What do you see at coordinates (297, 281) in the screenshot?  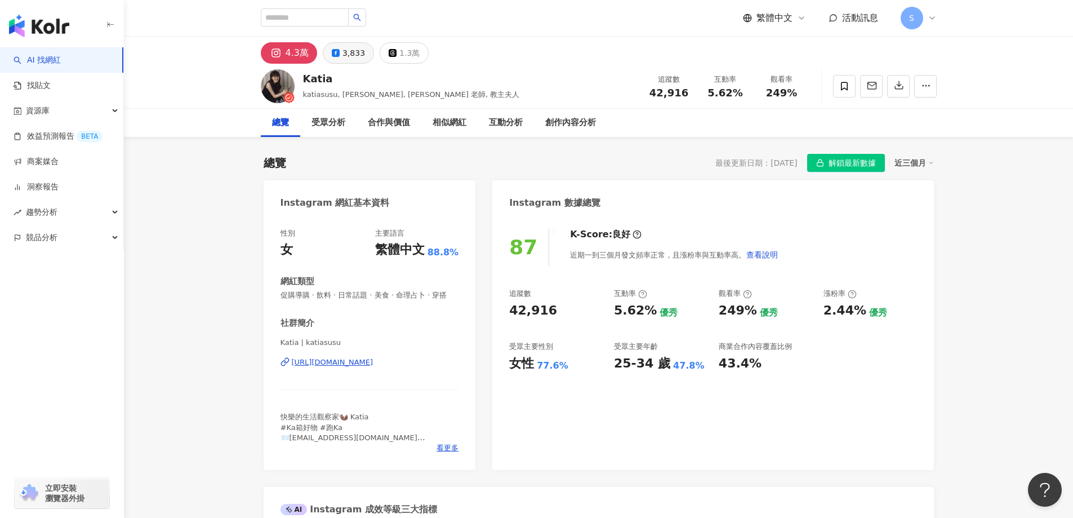 I see `div: 網紅類型` at bounding box center [297, 281].